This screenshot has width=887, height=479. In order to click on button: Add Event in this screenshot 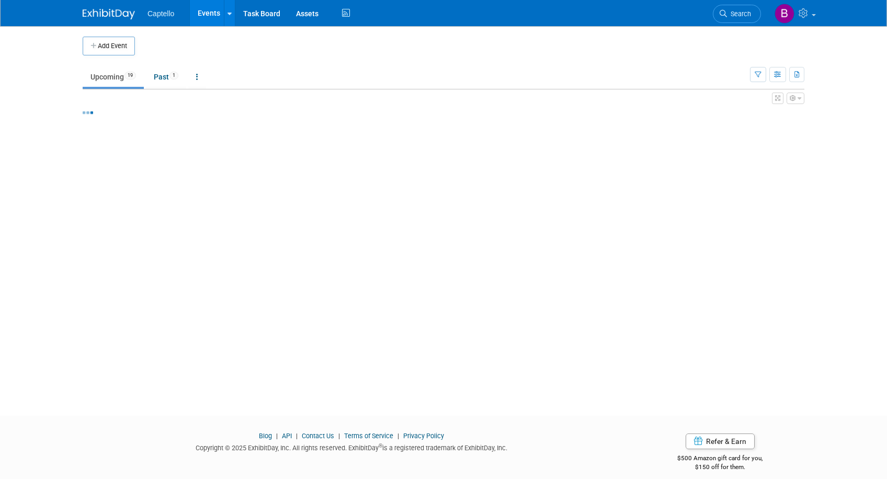, I will do `click(109, 46)`.